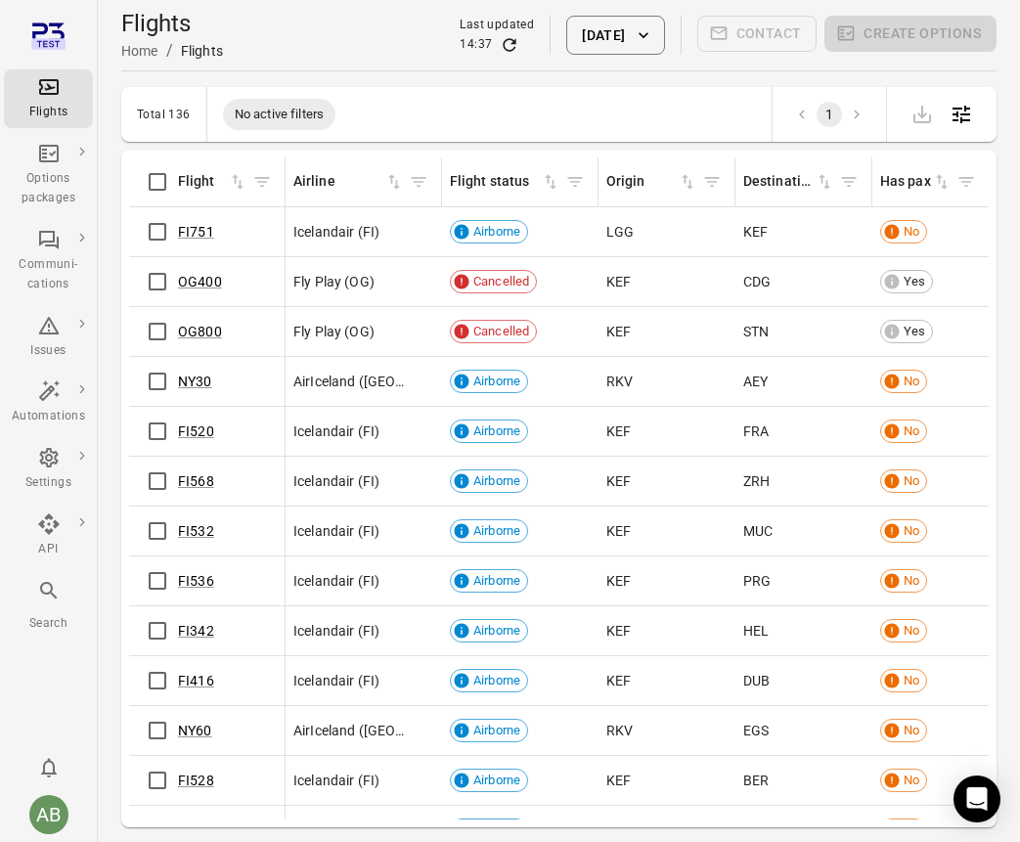  I want to click on span: Cancelled, so click(501, 332).